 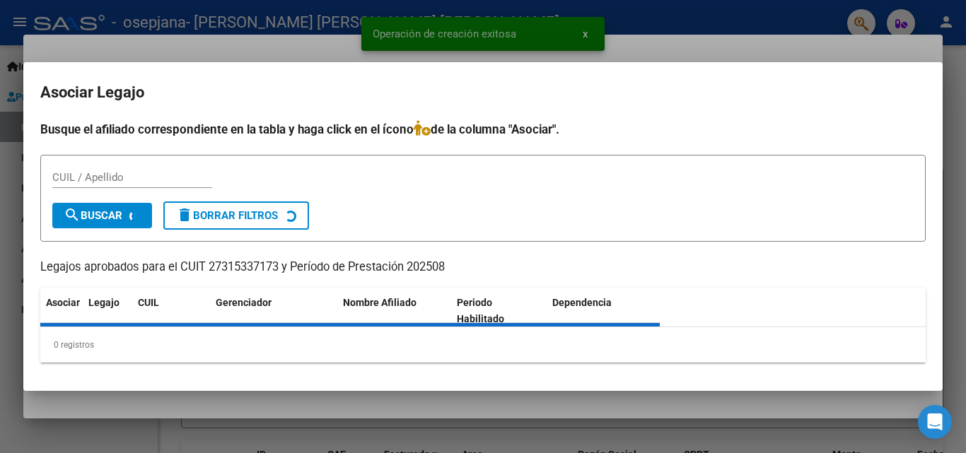 What do you see at coordinates (93, 216) in the screenshot?
I see `span: Buscar` at bounding box center [93, 216].